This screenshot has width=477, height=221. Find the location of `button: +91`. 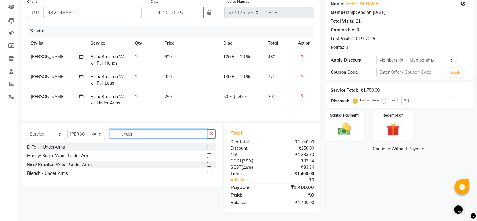

button: +91 is located at coordinates (36, 12).